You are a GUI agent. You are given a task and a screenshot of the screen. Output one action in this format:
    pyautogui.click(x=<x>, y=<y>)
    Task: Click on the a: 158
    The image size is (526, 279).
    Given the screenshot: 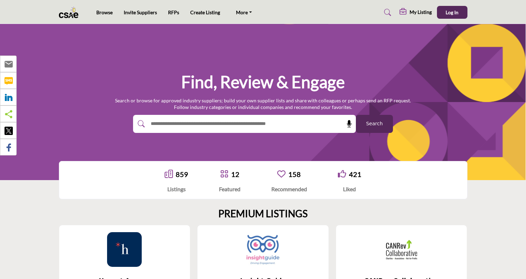 What is the action you would take?
    pyautogui.click(x=295, y=174)
    